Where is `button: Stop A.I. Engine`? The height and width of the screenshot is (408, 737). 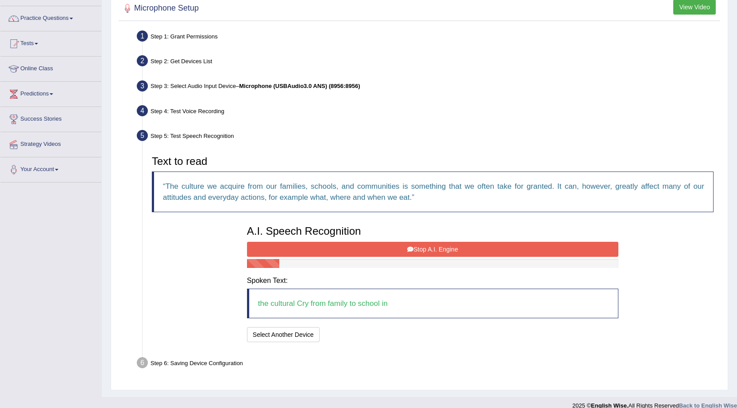 button: Stop A.I. Engine is located at coordinates (432, 250).